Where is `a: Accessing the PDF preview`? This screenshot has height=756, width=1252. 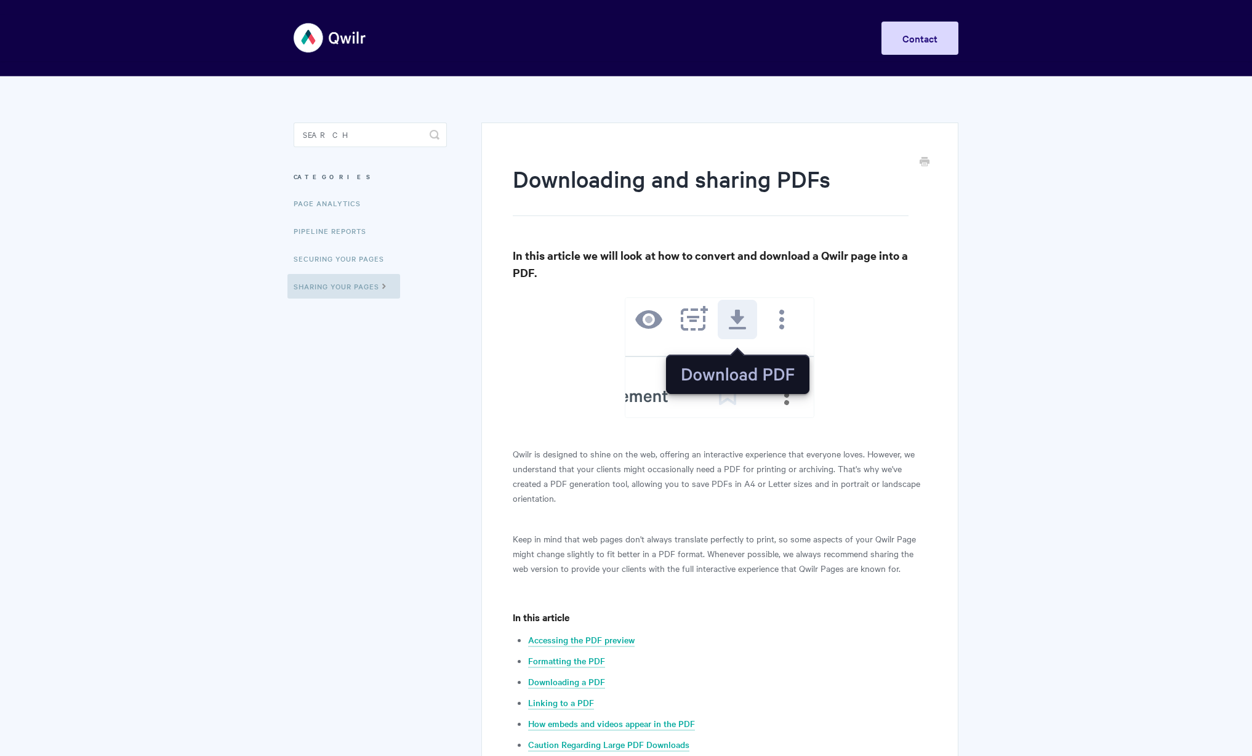
a: Accessing the PDF preview is located at coordinates (581, 640).